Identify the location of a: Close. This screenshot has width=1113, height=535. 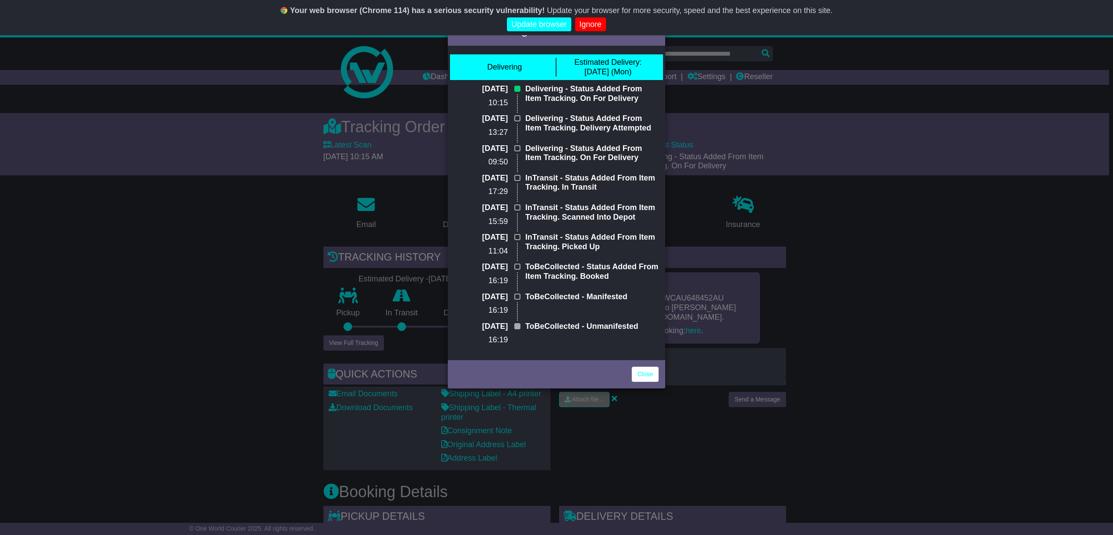
(645, 374).